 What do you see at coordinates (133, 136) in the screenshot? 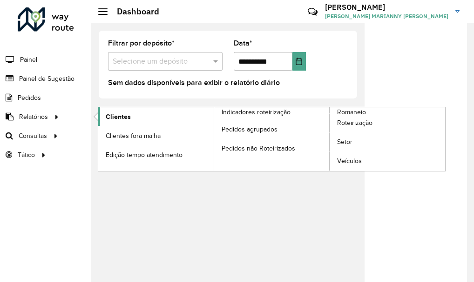
I see `span: Clientes fora malha` at bounding box center [133, 136].